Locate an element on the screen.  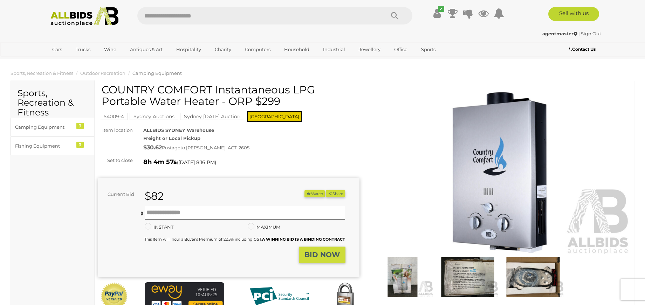
button: Search is located at coordinates (395, 16).